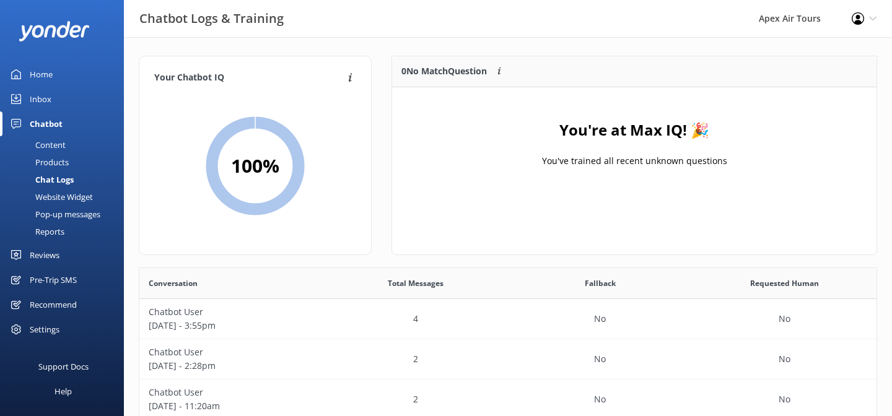  What do you see at coordinates (600, 283) in the screenshot?
I see `span: Fallback` at bounding box center [600, 283].